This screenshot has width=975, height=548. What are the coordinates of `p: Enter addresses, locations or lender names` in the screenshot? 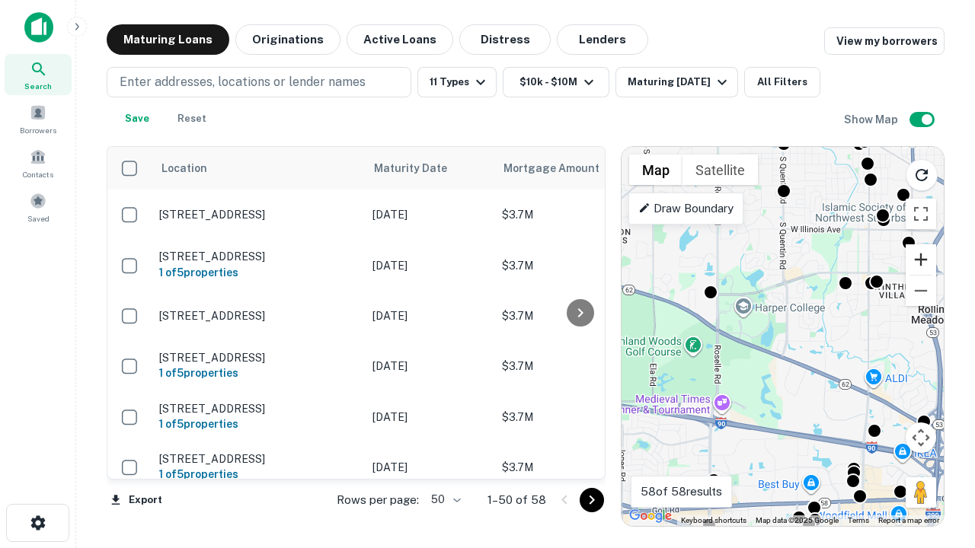 It's located at (242, 82).